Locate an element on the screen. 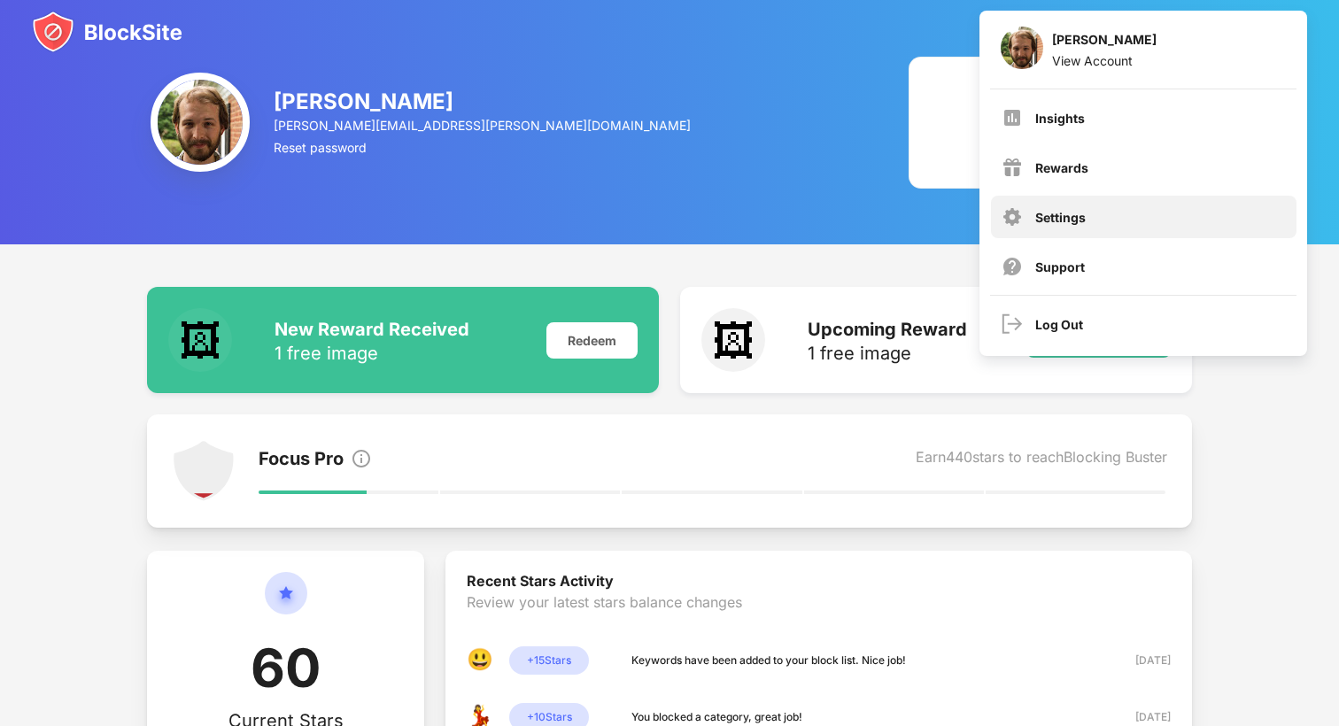 The image size is (1339, 726). img: circle-star.svg is located at coordinates (286, 604).